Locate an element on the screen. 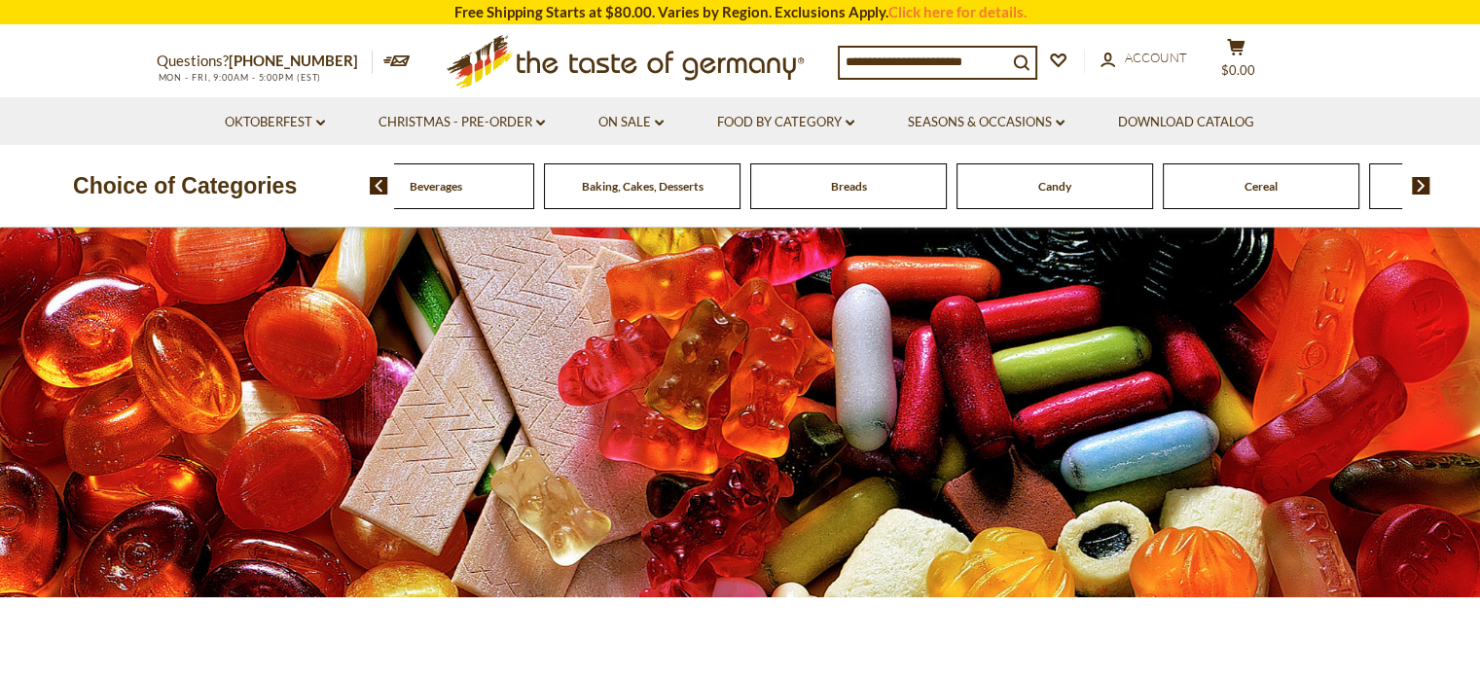 Image resolution: width=1480 pixels, height=676 pixels. a: Account is located at coordinates (1144, 58).